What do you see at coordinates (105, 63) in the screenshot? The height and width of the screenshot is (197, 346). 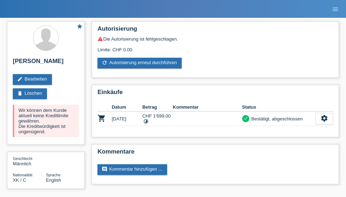 I see `i: refresh` at bounding box center [105, 63].